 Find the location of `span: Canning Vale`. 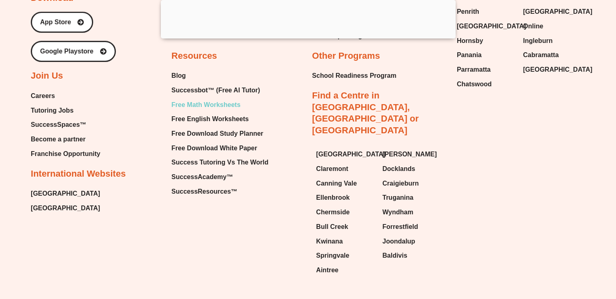

span: Canning Vale is located at coordinates (336, 183).